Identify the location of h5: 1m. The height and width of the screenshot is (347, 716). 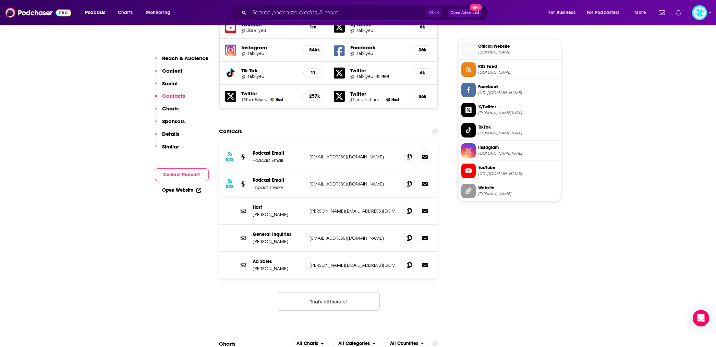
(313, 27).